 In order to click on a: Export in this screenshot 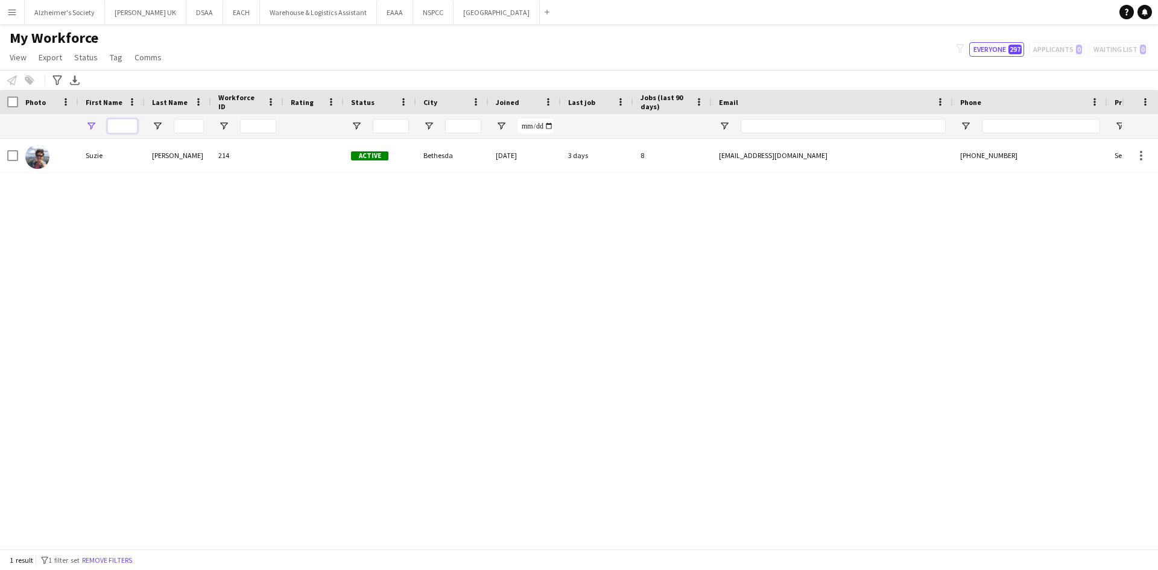, I will do `click(50, 57)`.